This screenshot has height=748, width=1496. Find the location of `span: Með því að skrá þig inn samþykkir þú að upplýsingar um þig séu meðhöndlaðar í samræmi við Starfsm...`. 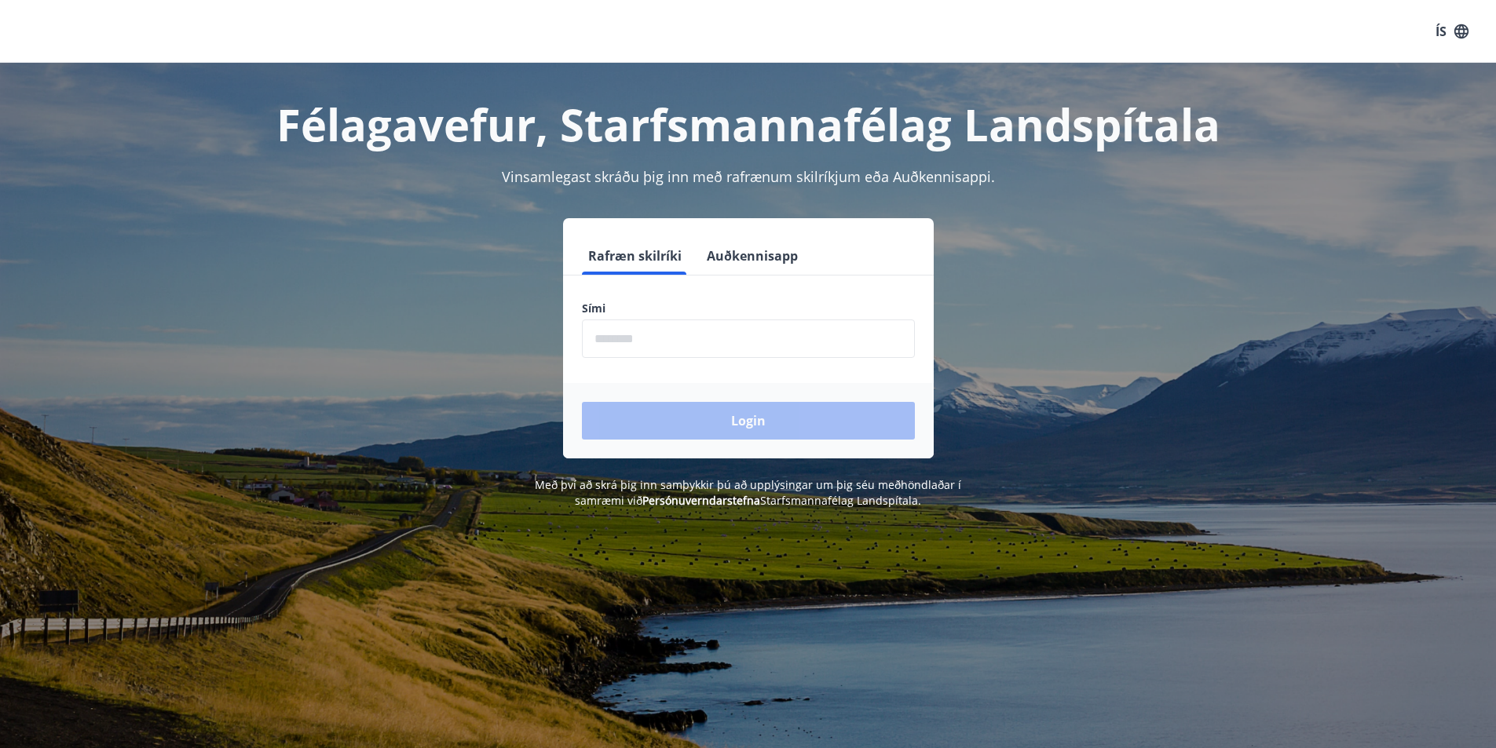

span: Með því að skrá þig inn samþykkir þú að upplýsingar um þig séu meðhöndlaðar í samræmi við Starfsm... is located at coordinates (747, 492).